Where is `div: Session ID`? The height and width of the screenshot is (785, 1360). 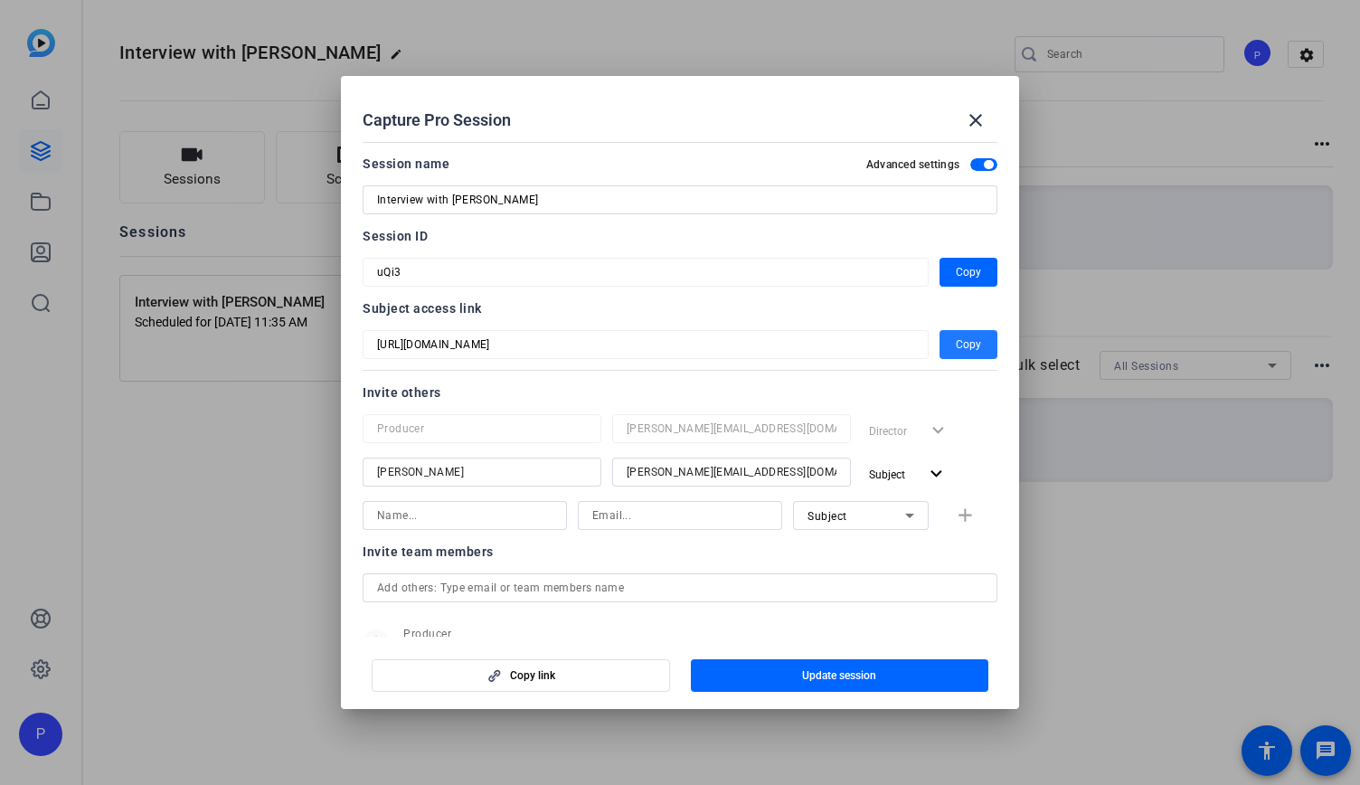 div: Session ID is located at coordinates (680, 236).